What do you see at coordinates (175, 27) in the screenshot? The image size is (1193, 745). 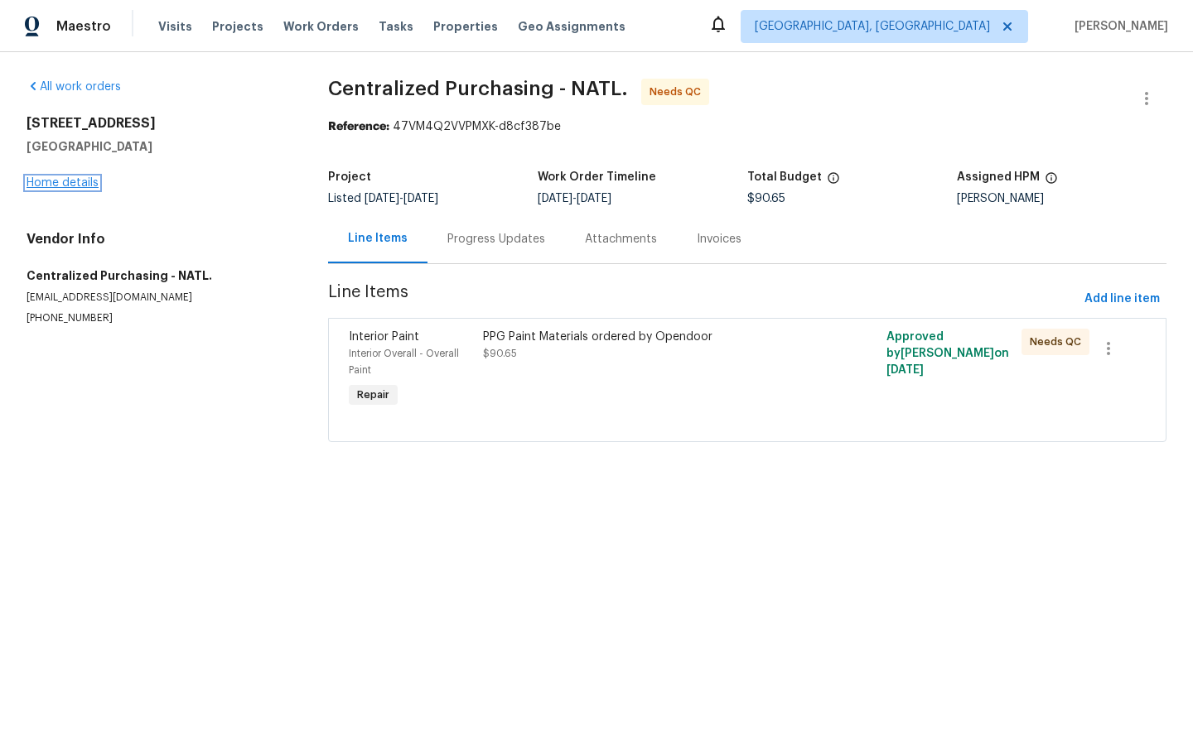 I see `span: Visits` at bounding box center [175, 27].